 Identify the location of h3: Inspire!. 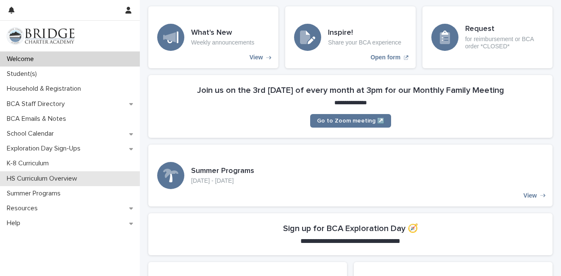
(364, 33).